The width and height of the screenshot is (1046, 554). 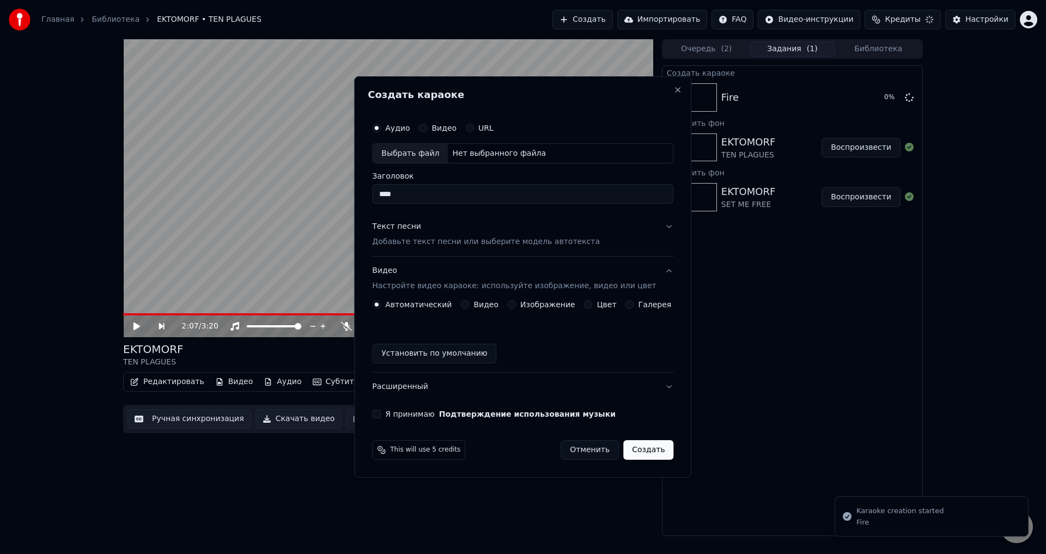 I want to click on div: Нет выбранного файла, so click(x=499, y=154).